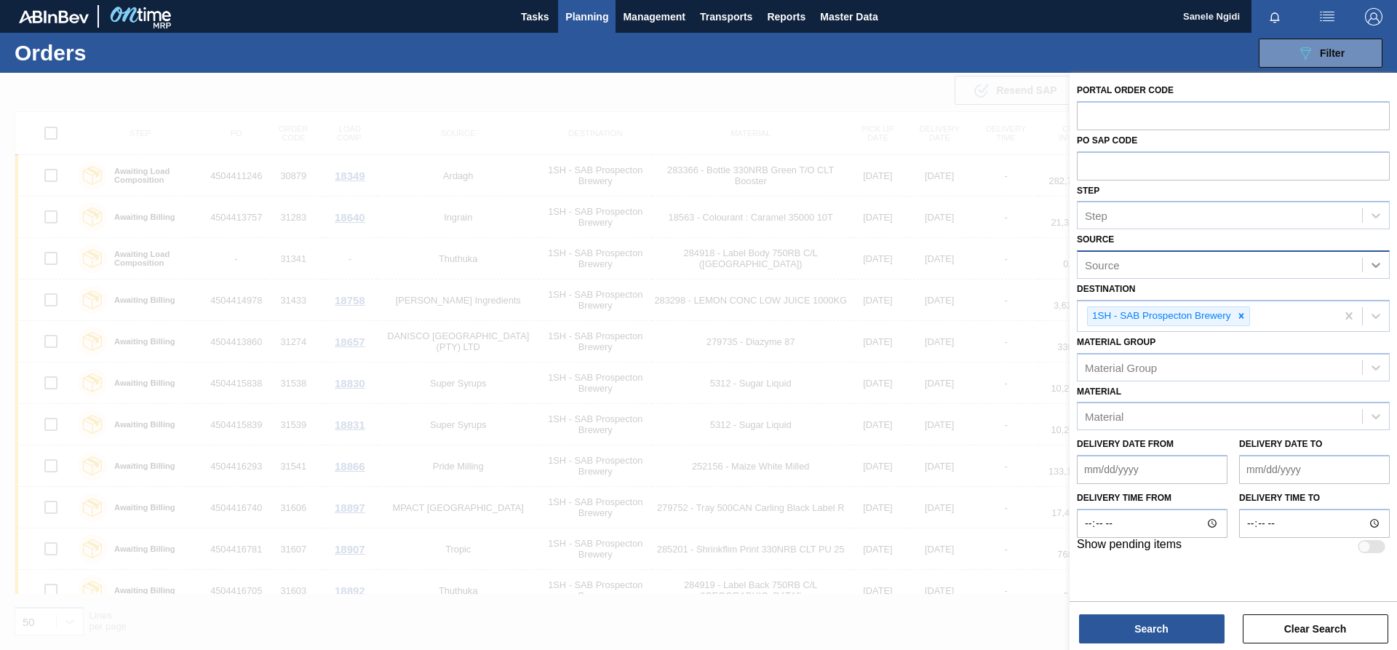  What do you see at coordinates (1102, 265) in the screenshot?
I see `div: Source` at bounding box center [1102, 265].